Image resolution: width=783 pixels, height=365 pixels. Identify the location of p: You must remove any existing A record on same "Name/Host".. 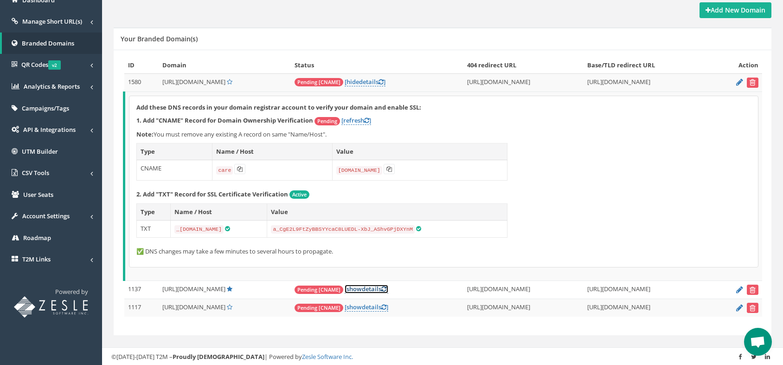
(444, 134).